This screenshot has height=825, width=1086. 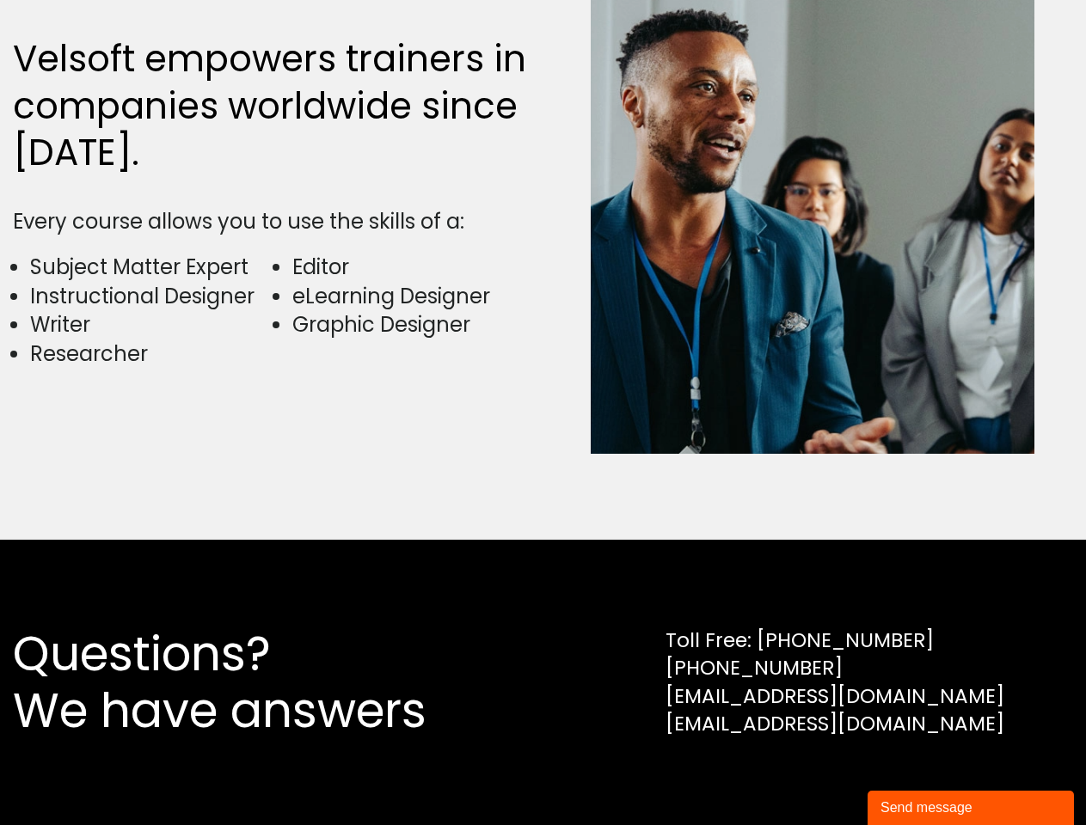 I want to click on li: Subject Matter Expert, so click(x=150, y=267).